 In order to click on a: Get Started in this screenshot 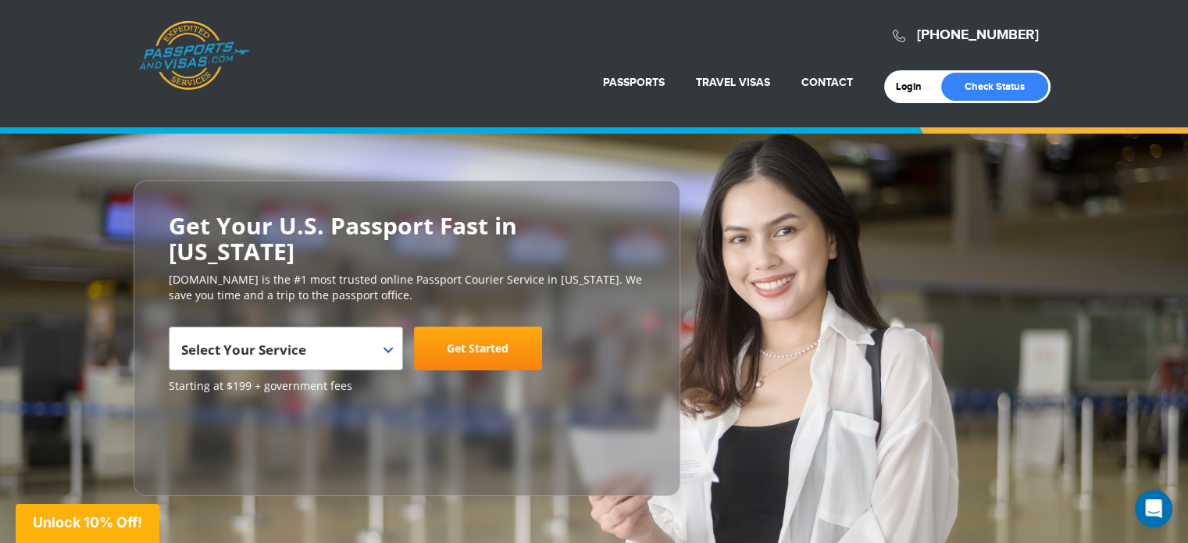, I will do `click(478, 348)`.